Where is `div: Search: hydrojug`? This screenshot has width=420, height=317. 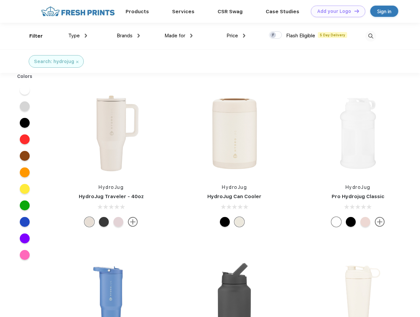
div: Search: hydrojug is located at coordinates (54, 61).